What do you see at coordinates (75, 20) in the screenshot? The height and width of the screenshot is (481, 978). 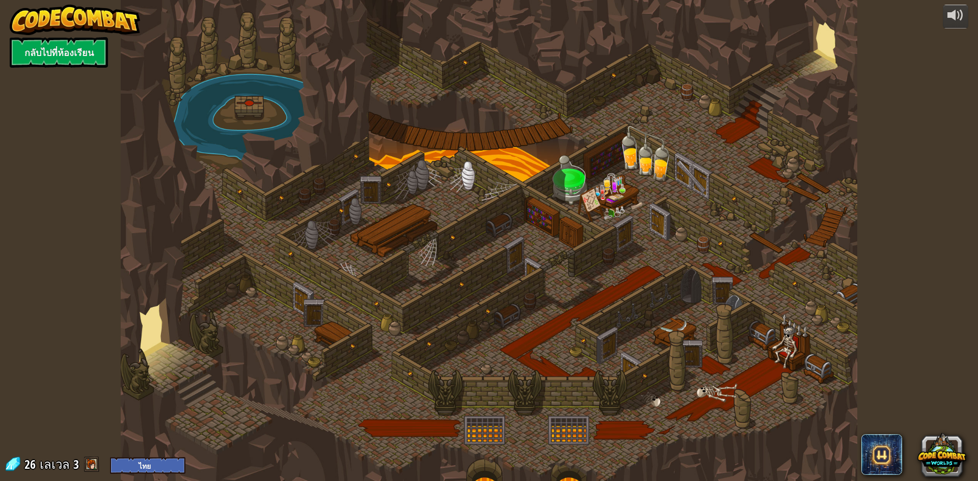 I see `img: CodeCombat - Learn how to code by playing a game` at bounding box center [75, 20].